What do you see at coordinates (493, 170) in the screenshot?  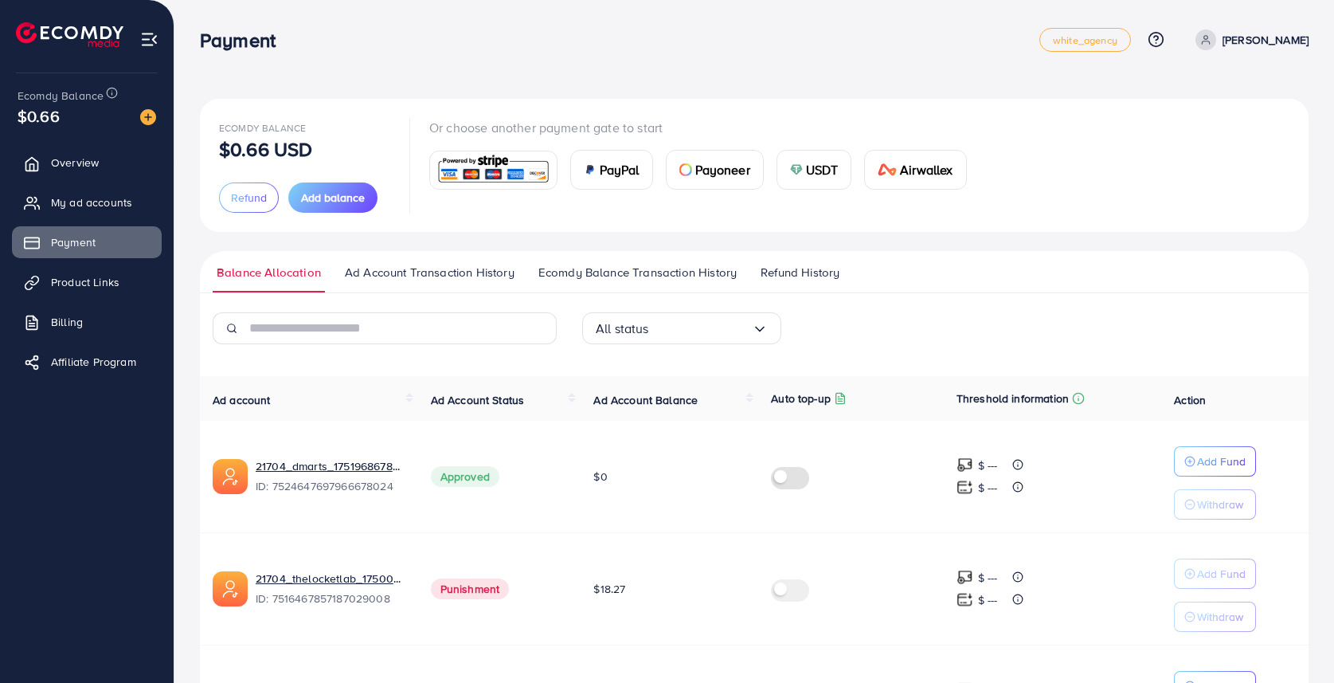 I see `a: card` at bounding box center [493, 170].